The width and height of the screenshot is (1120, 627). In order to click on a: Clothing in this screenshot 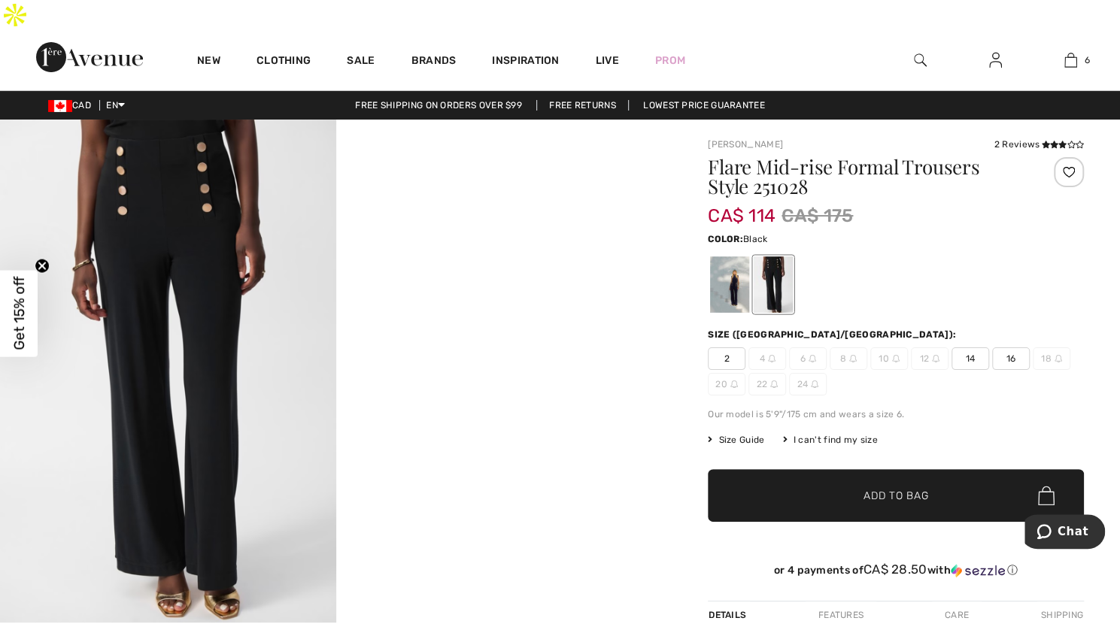, I will do `click(284, 62)`.